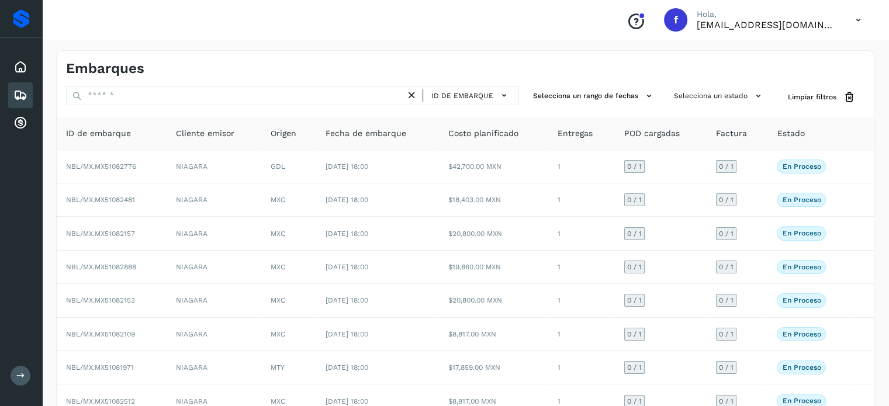 This screenshot has height=406, width=889. Describe the element at coordinates (470, 95) in the screenshot. I see `button: ID de embarque` at that location.